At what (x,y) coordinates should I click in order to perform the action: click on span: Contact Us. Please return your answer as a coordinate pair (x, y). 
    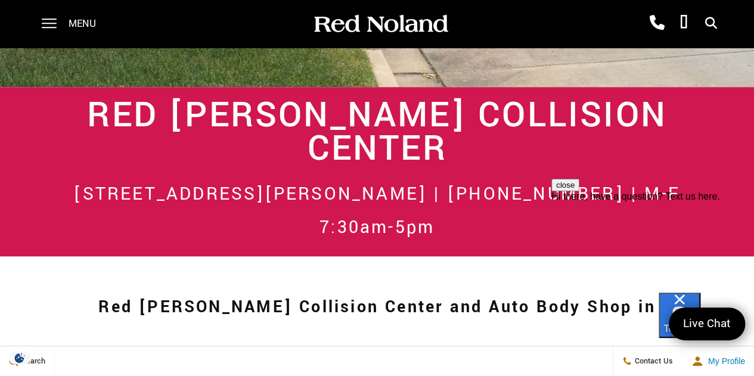
    Looking at the image, I should click on (652, 361).